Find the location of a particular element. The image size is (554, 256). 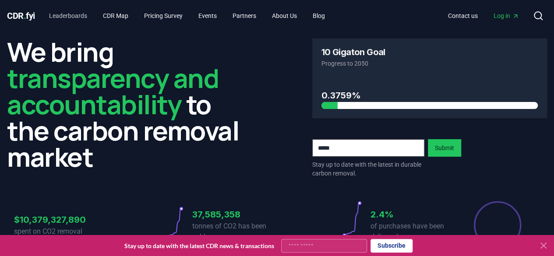

p: Progress to 2050 is located at coordinates (429, 63).